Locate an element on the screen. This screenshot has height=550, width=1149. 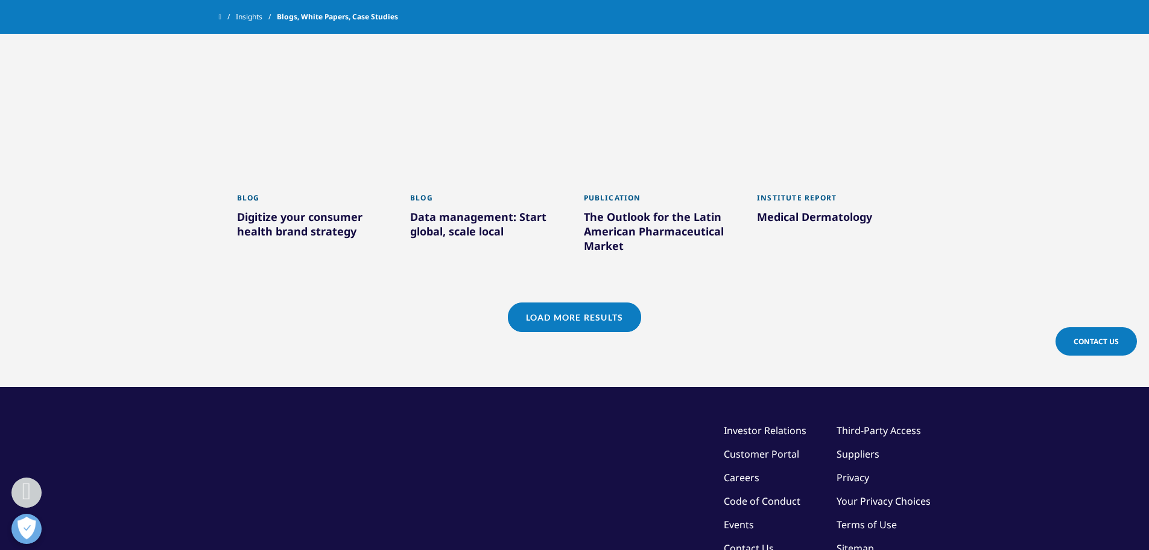
a: Insights is located at coordinates (256, 17).